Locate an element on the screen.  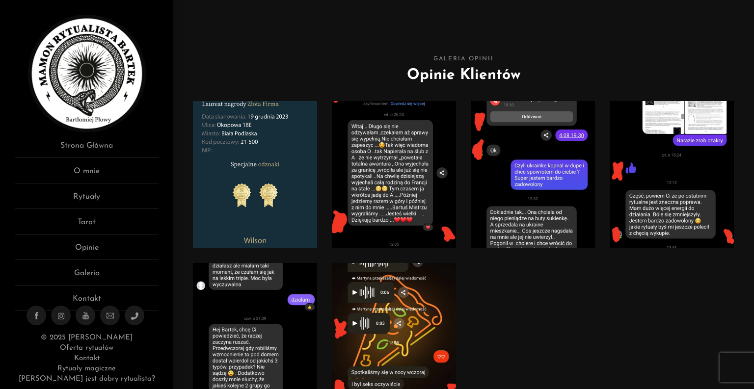
span: Galeria Opinii is located at coordinates (463, 59).